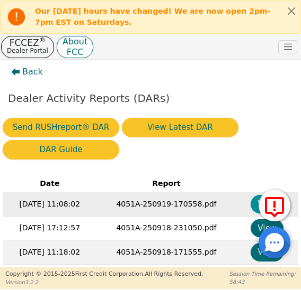 This screenshot has height=290, width=301. I want to click on td: 4051A-250918-231050.pdf, so click(166, 229).